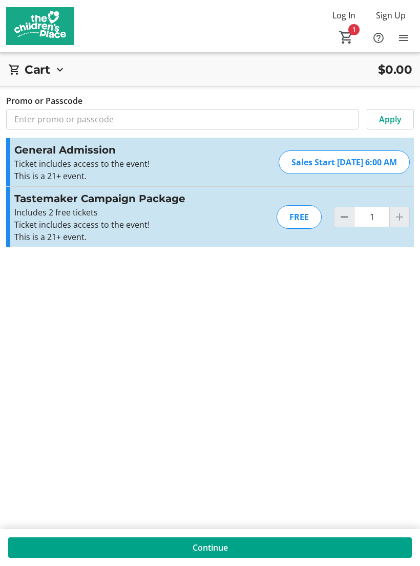  I want to click on span: Apply, so click(390, 119).